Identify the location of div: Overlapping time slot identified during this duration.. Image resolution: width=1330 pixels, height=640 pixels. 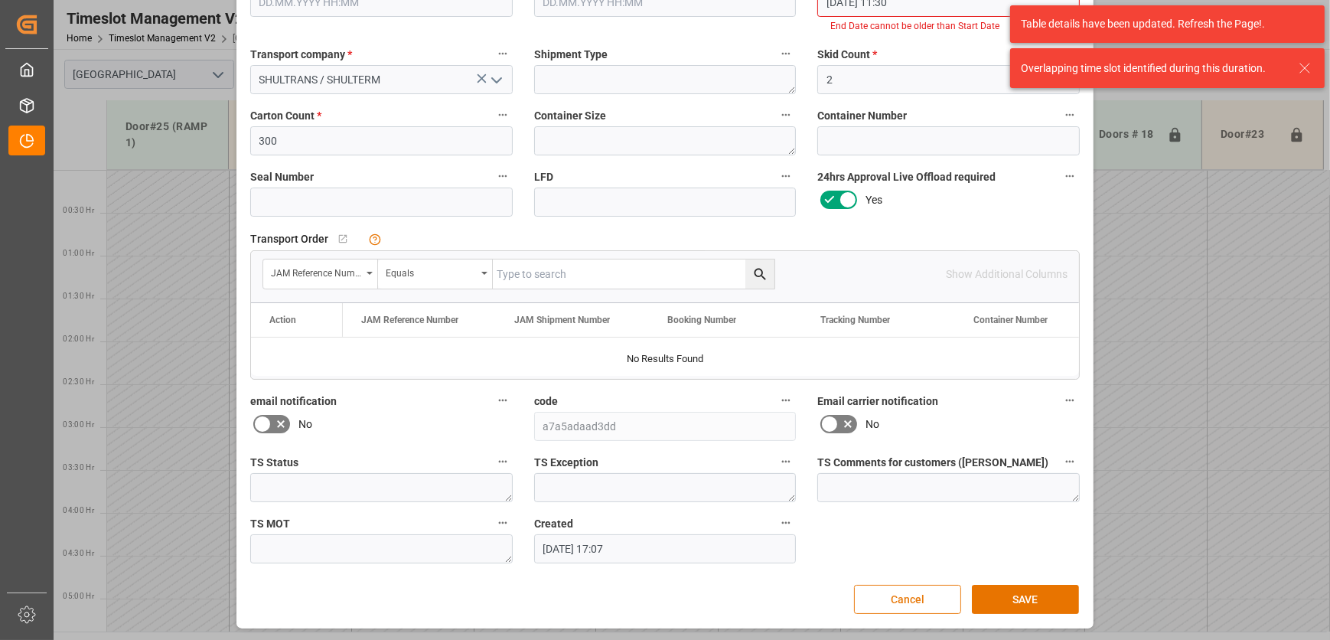
(1152, 68).